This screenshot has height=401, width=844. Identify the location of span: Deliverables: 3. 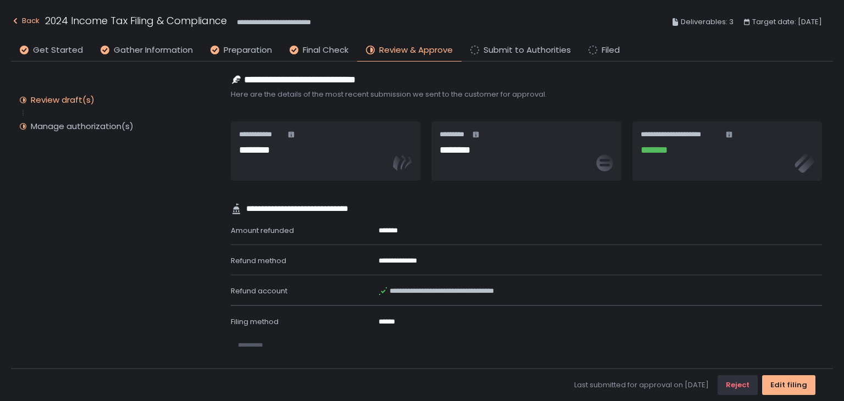
(707, 22).